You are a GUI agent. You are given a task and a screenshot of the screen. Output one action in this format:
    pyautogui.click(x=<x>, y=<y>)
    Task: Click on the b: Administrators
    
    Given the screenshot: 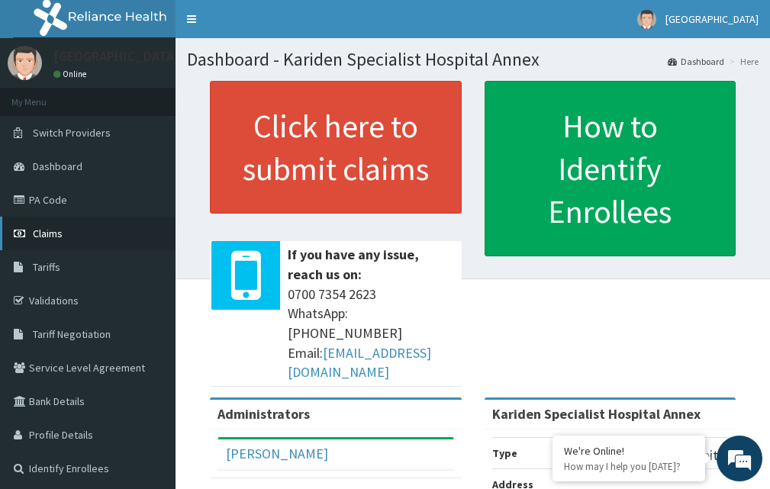 What is the action you would take?
    pyautogui.click(x=263, y=413)
    